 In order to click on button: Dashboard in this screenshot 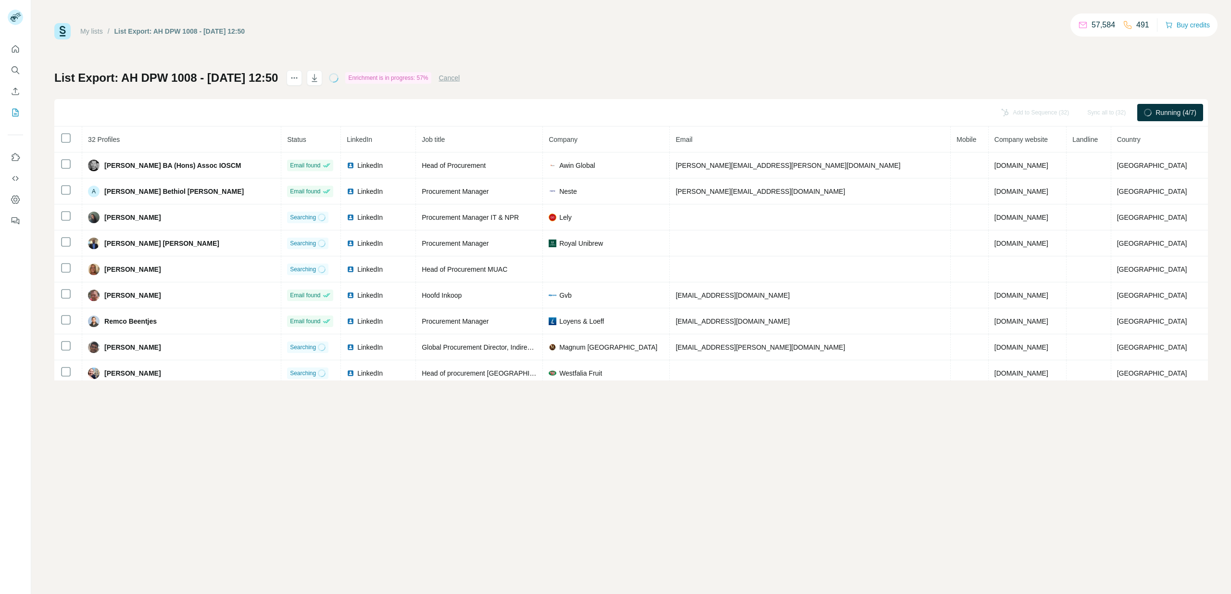, I will do `click(15, 199)`.